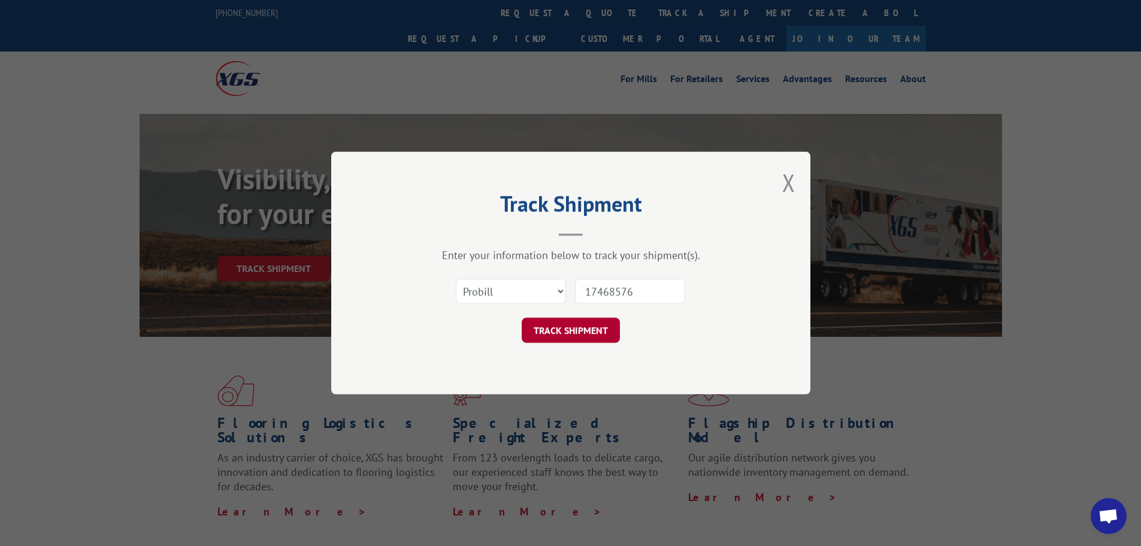 This screenshot has width=1141, height=546. I want to click on button: Close modal, so click(789, 182).